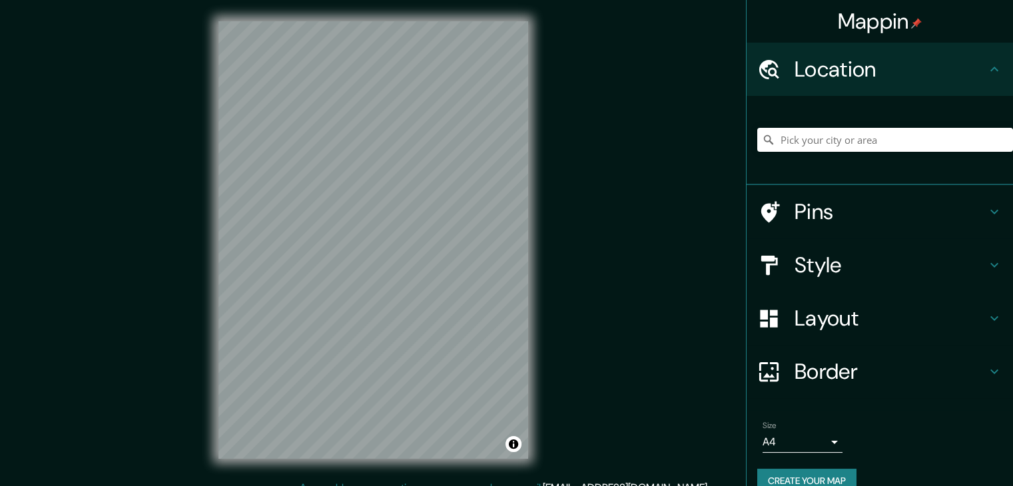 Image resolution: width=1013 pixels, height=486 pixels. I want to click on button: Toggle attribution, so click(513, 444).